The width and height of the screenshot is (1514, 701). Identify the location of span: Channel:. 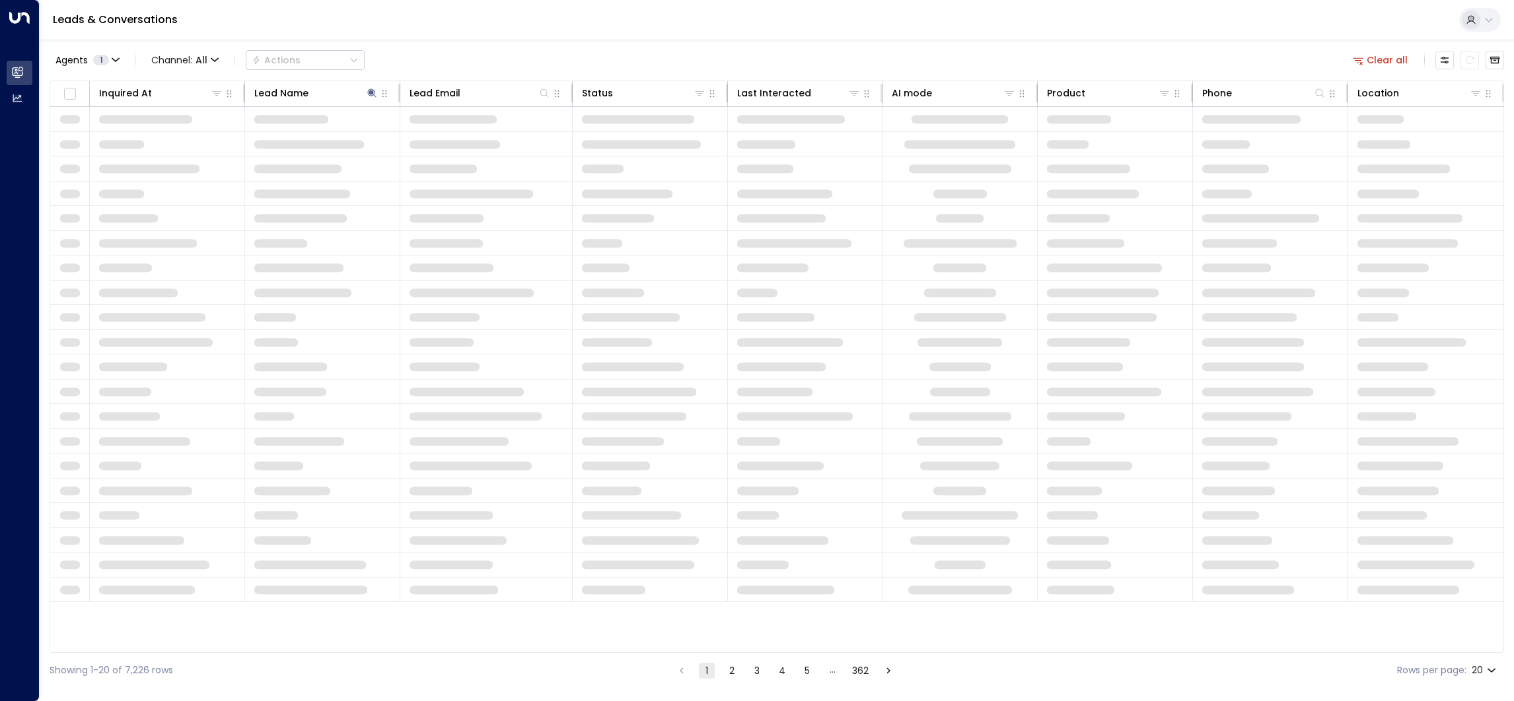
(185, 60).